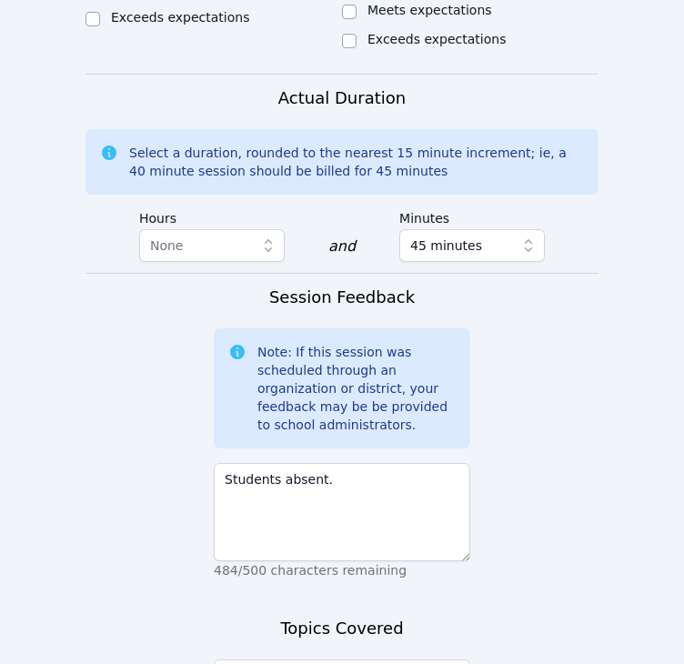 This screenshot has width=684, height=664. Describe the element at coordinates (212, 246) in the screenshot. I see `button: None` at that location.